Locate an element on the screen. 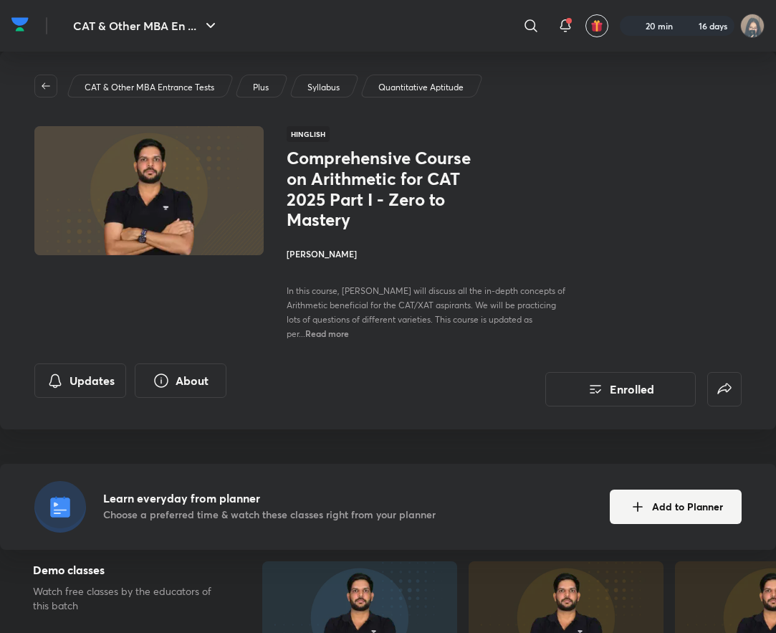 Image resolution: width=776 pixels, height=633 pixels. a: Plus is located at coordinates (261, 87).